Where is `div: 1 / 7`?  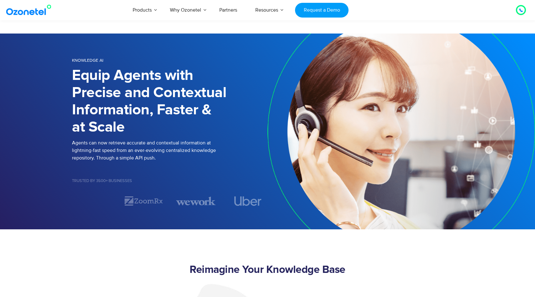
div: 1 / 7 is located at coordinates (92, 201).